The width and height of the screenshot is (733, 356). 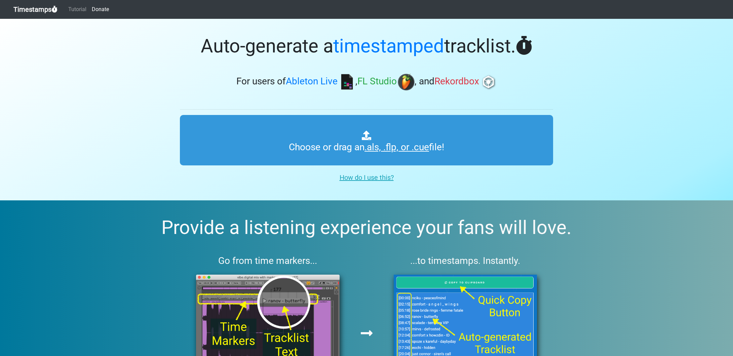 What do you see at coordinates (367, 178) in the screenshot?
I see `u: How do I use this?` at bounding box center [367, 178].